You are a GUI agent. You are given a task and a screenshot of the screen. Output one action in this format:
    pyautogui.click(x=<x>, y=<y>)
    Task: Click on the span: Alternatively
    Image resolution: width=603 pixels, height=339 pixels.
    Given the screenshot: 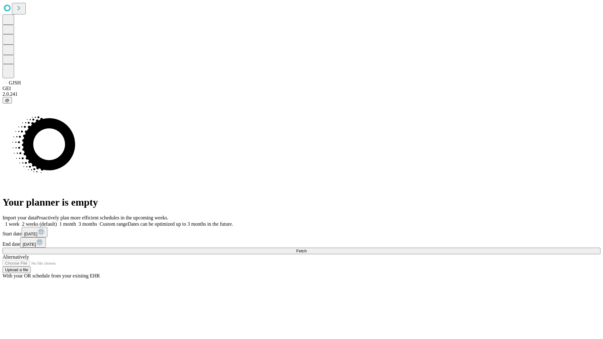 What is the action you would take?
    pyautogui.click(x=16, y=257)
    